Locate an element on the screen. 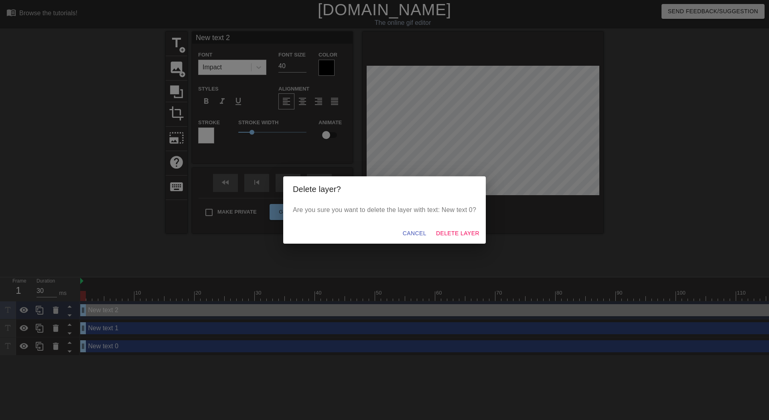 Image resolution: width=769 pixels, height=420 pixels. h2: Delete layer? is located at coordinates (384, 189).